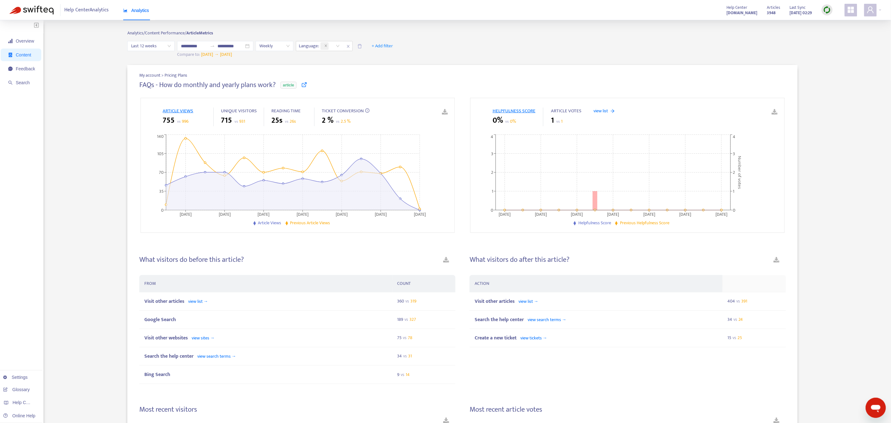 This screenshot has width=891, height=423. What do you see at coordinates (851, 10) in the screenshot?
I see `span: appstore` at bounding box center [851, 10].